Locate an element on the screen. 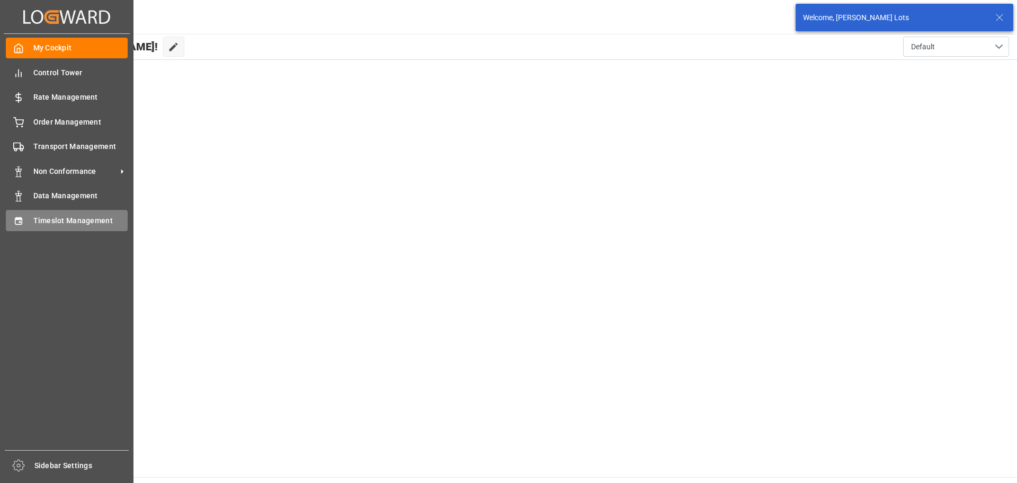  a: Control Tower is located at coordinates (67, 72).